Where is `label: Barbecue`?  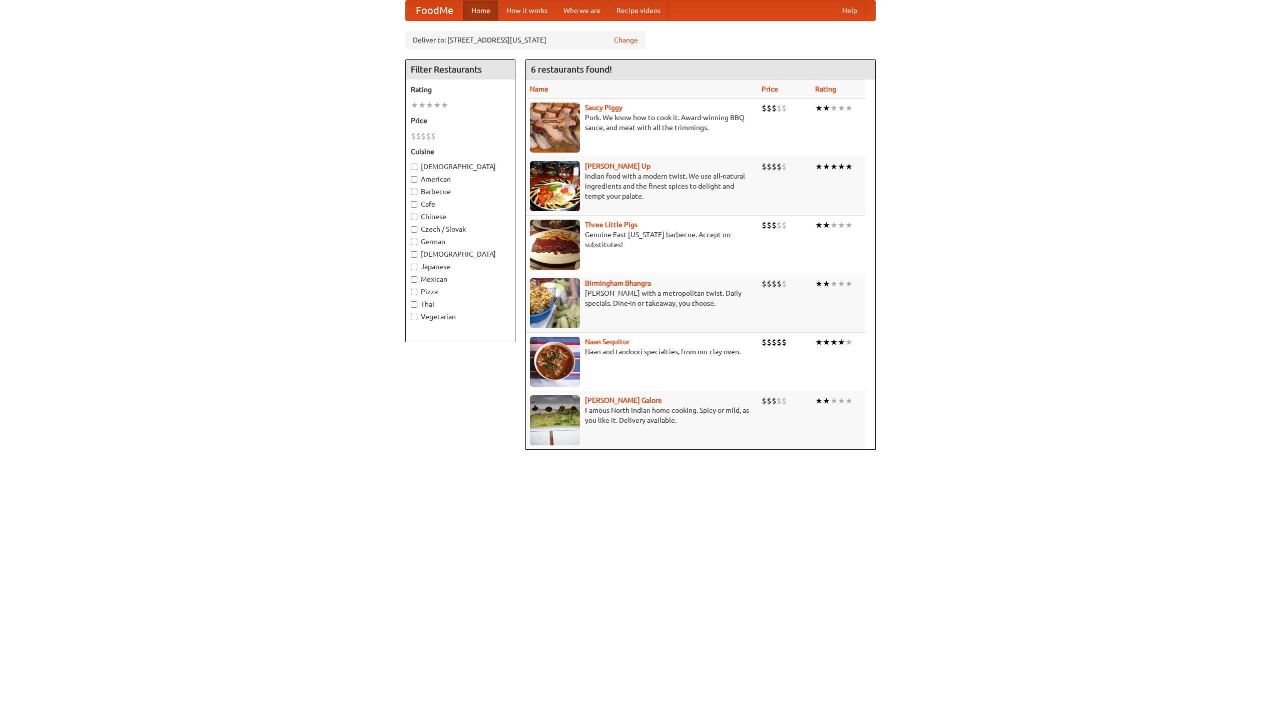 label: Barbecue is located at coordinates (460, 192).